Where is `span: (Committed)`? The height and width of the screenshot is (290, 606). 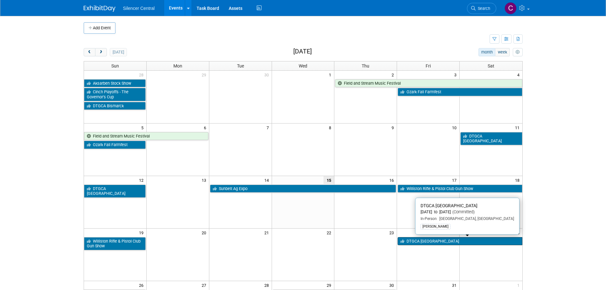
span: (Committed) is located at coordinates (463, 212).